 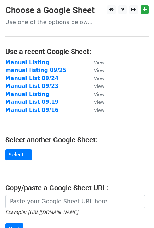 I want to click on p: Use one of the options below..., so click(x=77, y=22).